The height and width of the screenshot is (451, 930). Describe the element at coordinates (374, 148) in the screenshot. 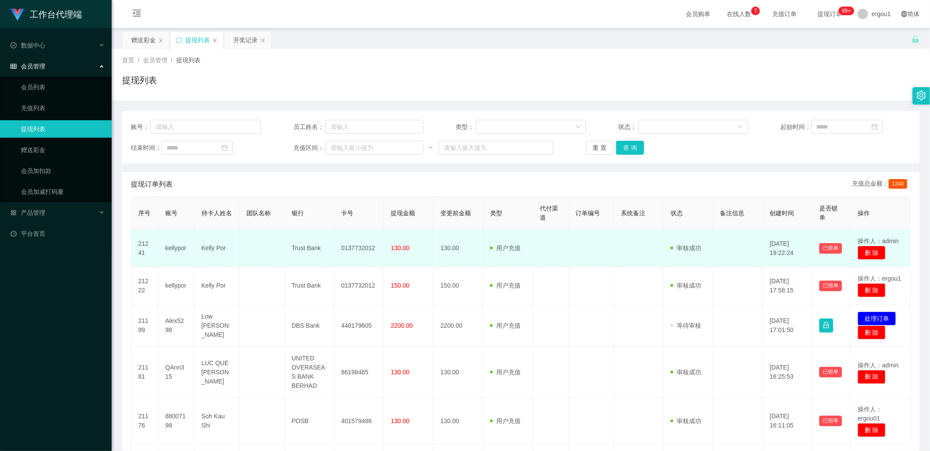

I see `input: 请输入最小值为` at that location.